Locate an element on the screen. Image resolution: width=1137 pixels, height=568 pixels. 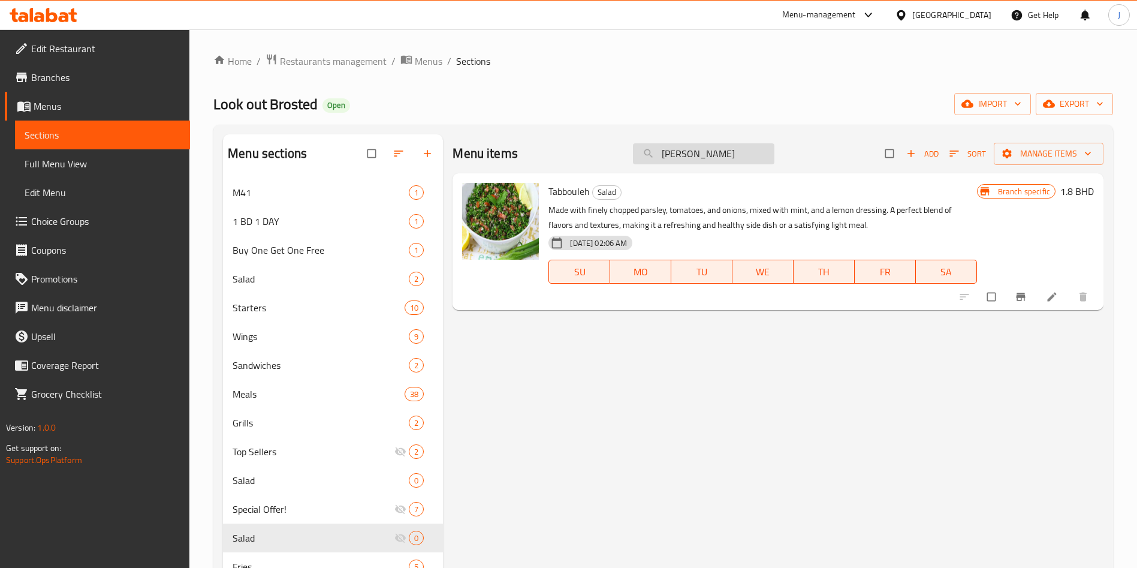
a: Restaurants management is located at coordinates (326, 61).